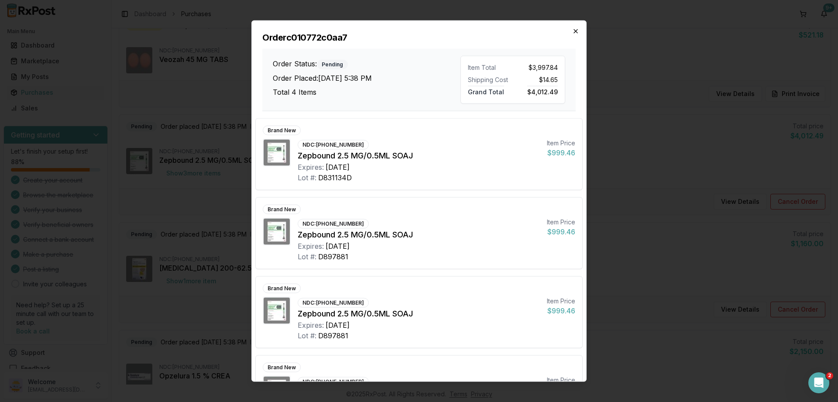 This screenshot has width=838, height=402. Describe the element at coordinates (366, 92) in the screenshot. I see `h3: Total 4 Items` at that location.